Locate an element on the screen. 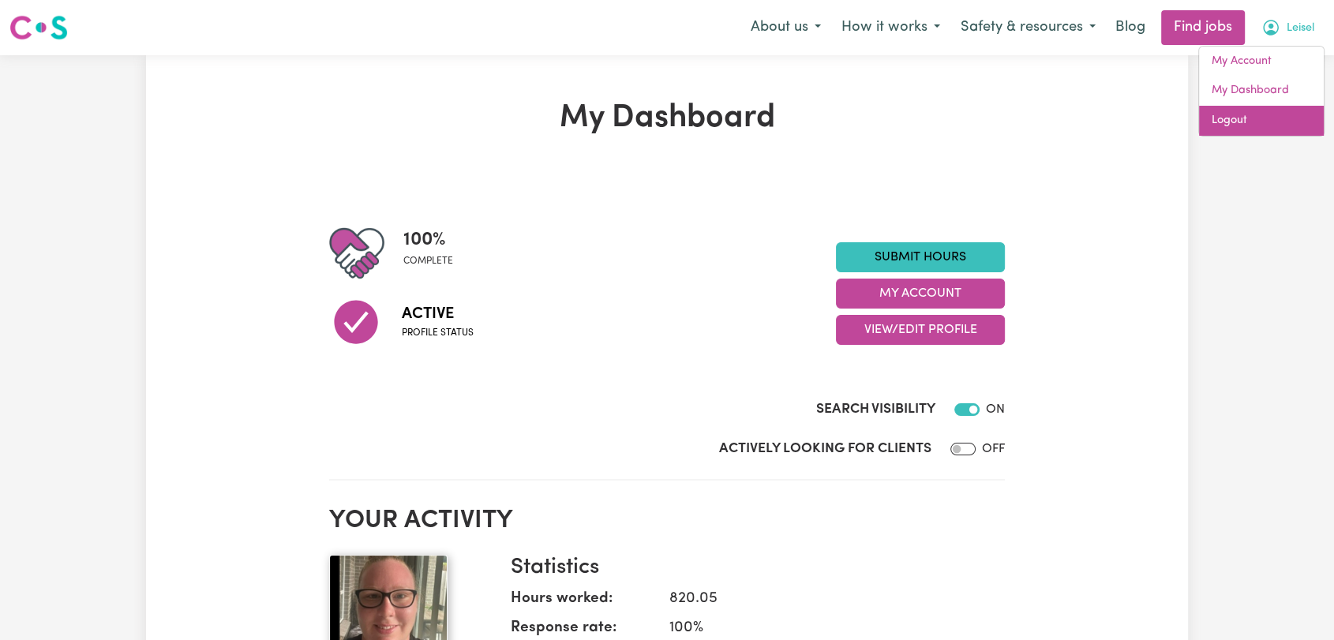 This screenshot has height=640, width=1334. h1: My Dashboard is located at coordinates (667, 118).